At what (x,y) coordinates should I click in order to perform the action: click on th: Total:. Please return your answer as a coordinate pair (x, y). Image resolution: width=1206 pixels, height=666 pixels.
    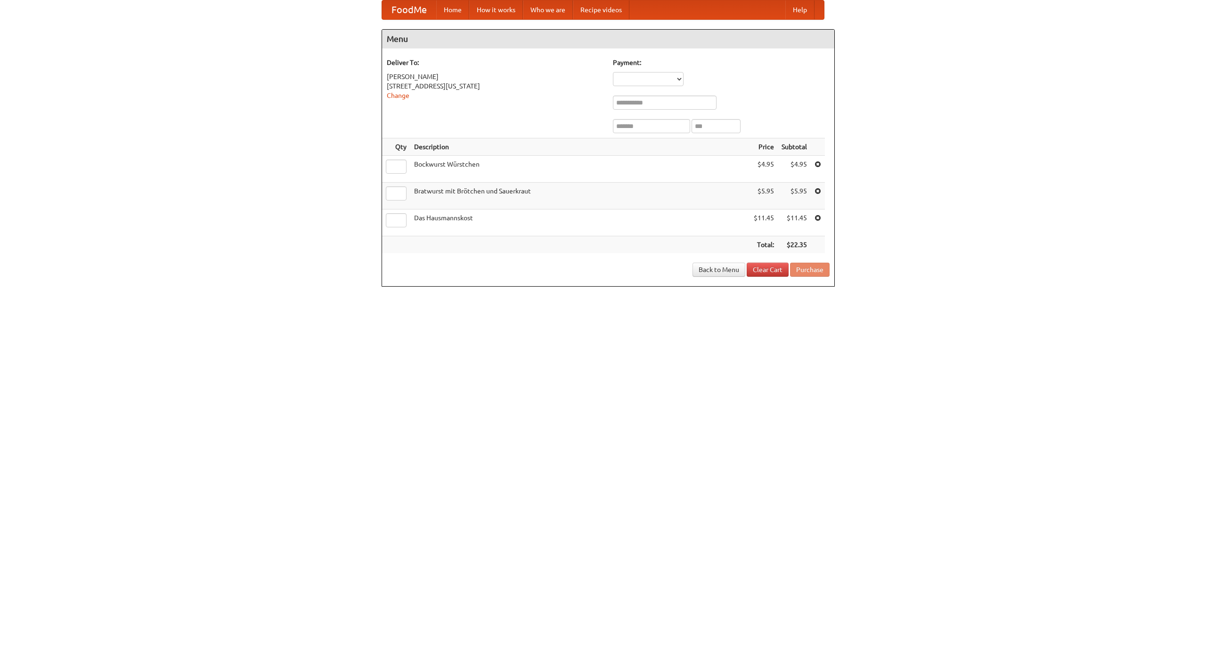
    Looking at the image, I should click on (763, 245).